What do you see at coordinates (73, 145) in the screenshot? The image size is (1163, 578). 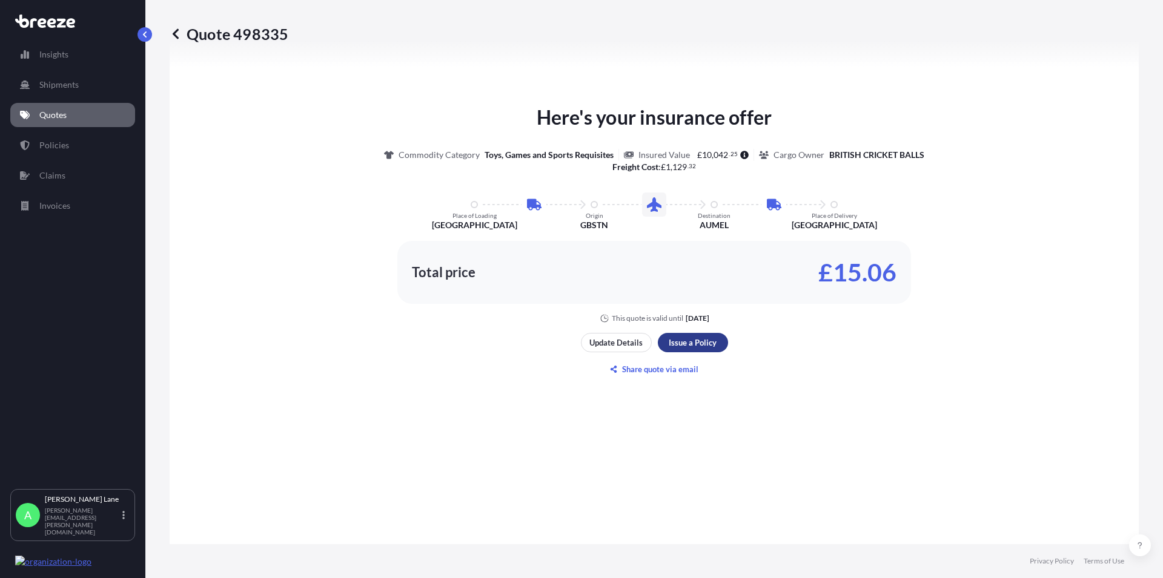 I see `a: Policies` at bounding box center [73, 145].